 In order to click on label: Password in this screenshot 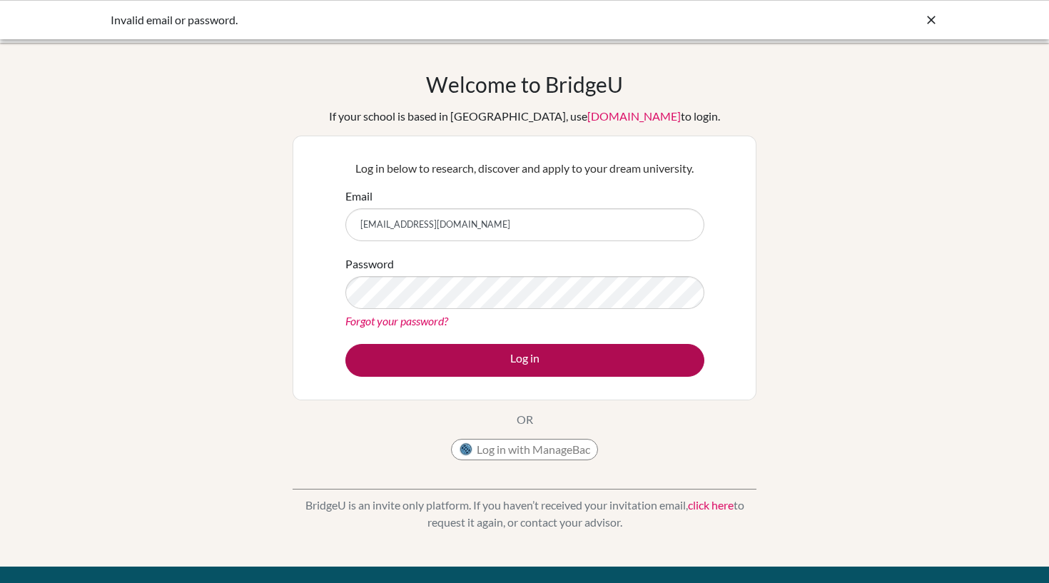, I will do `click(369, 264)`.